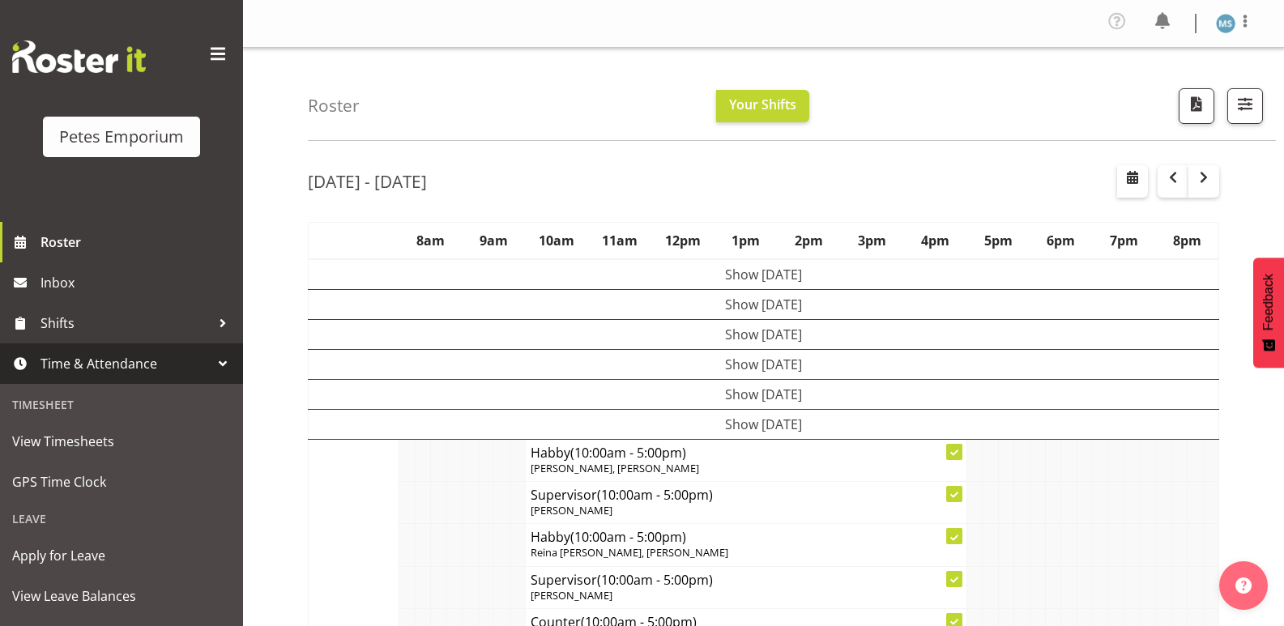 This screenshot has height=626, width=1284. I want to click on th: 4pm, so click(935, 241).